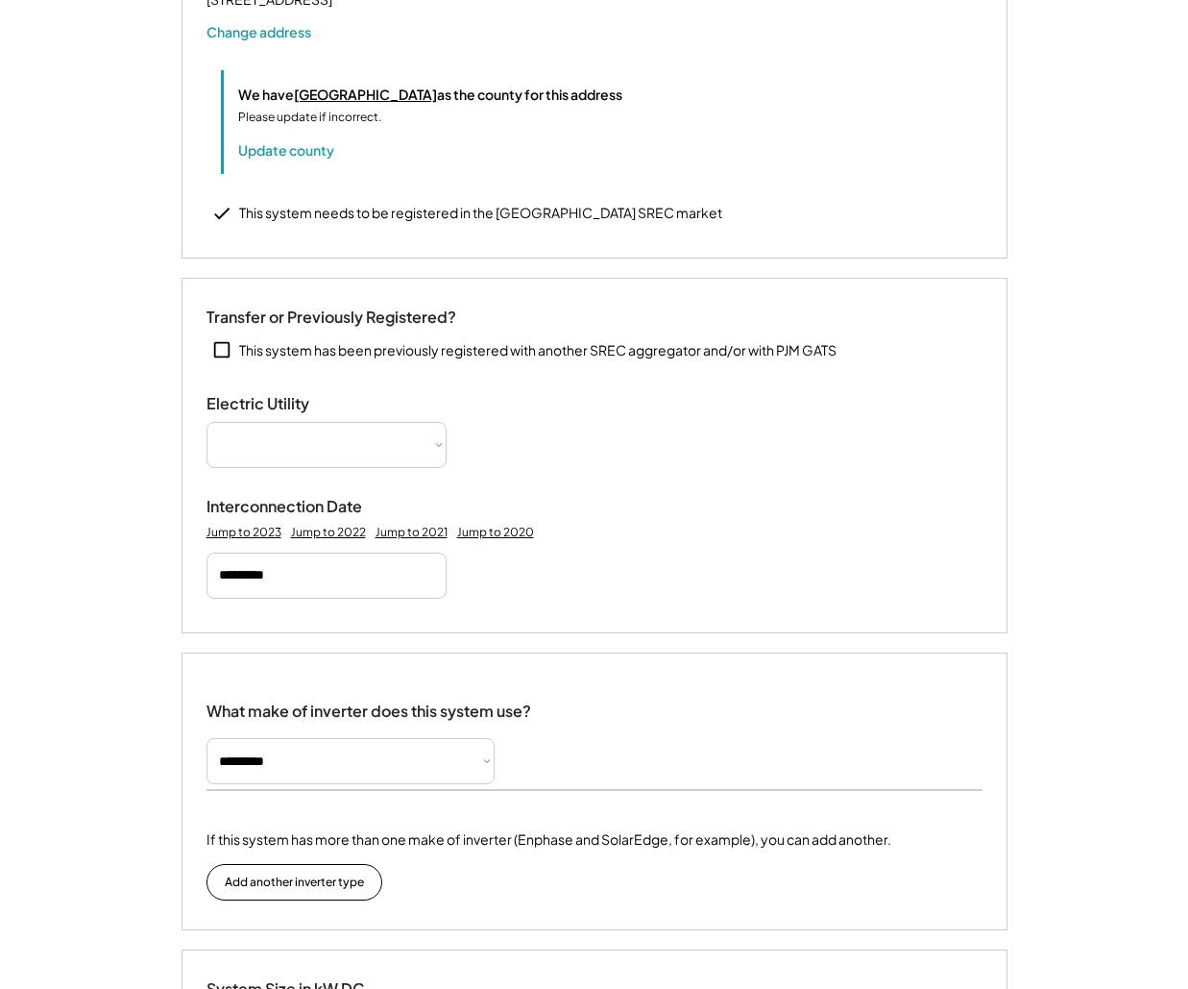 This screenshot has width=1188, height=989. What do you see at coordinates (309, 117) in the screenshot?
I see `div: Please update if incorrect.` at bounding box center [309, 117].